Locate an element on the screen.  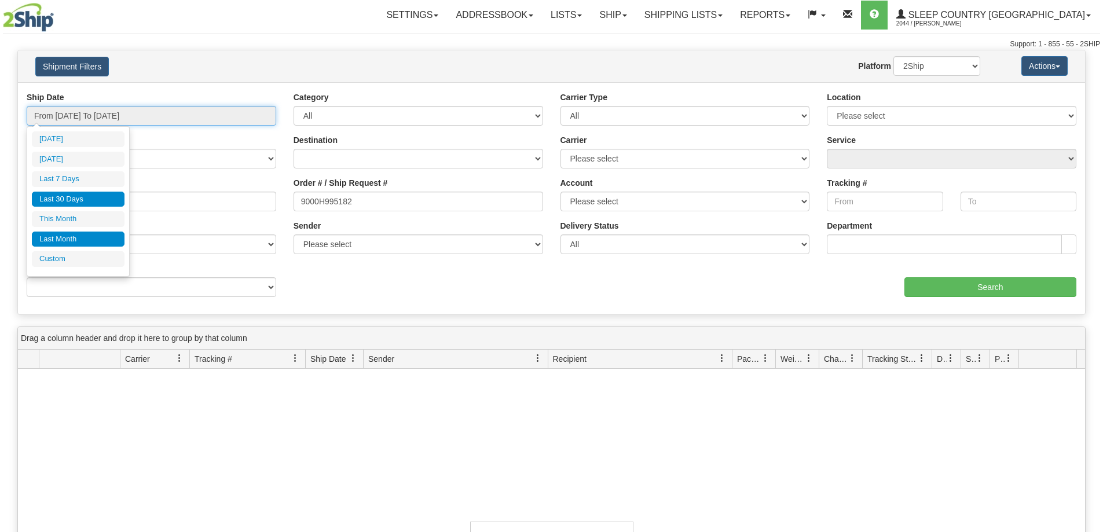
label: Department is located at coordinates (850, 226).